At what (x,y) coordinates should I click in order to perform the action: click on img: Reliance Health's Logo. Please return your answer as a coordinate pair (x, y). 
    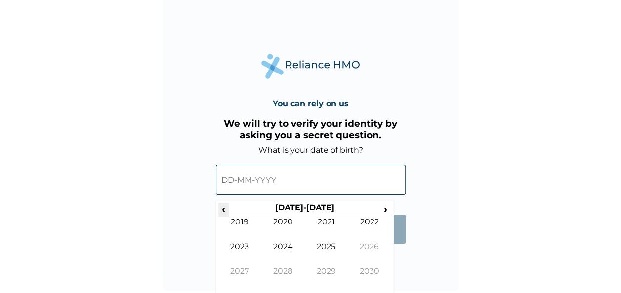
    Looking at the image, I should click on (311, 66).